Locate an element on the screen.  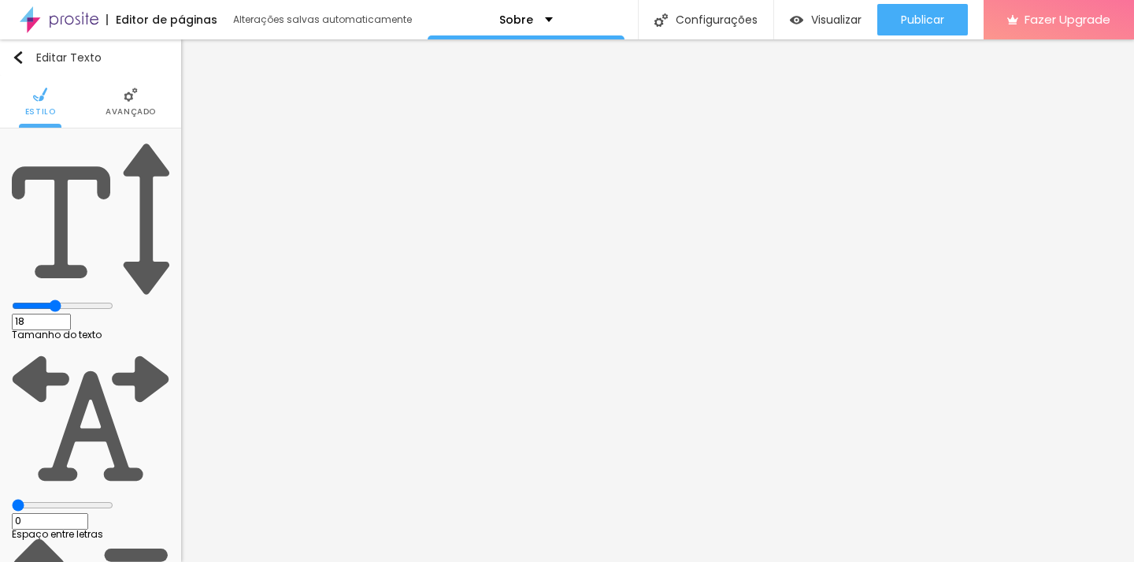
div: Alterações salvas automaticamente is located at coordinates (324, 20).